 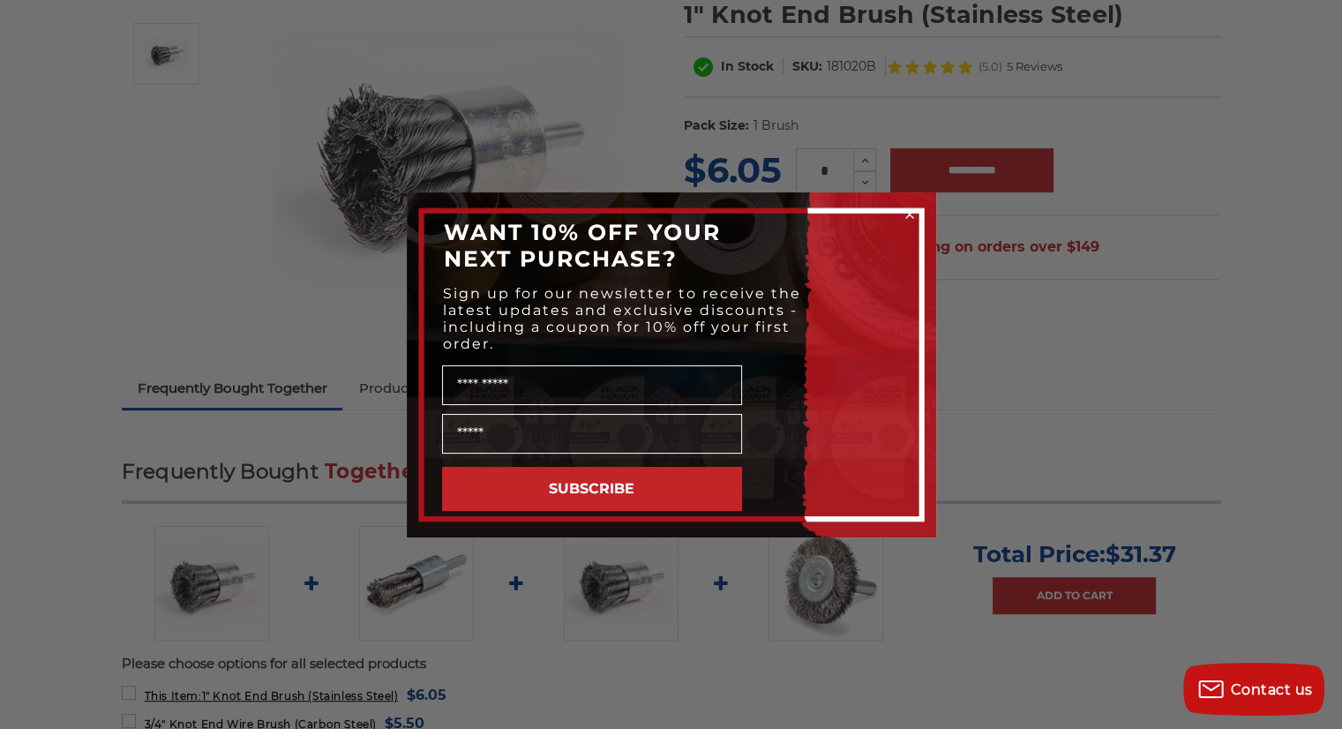 What do you see at coordinates (592, 433) in the screenshot?
I see `input: Email` at bounding box center [592, 433].